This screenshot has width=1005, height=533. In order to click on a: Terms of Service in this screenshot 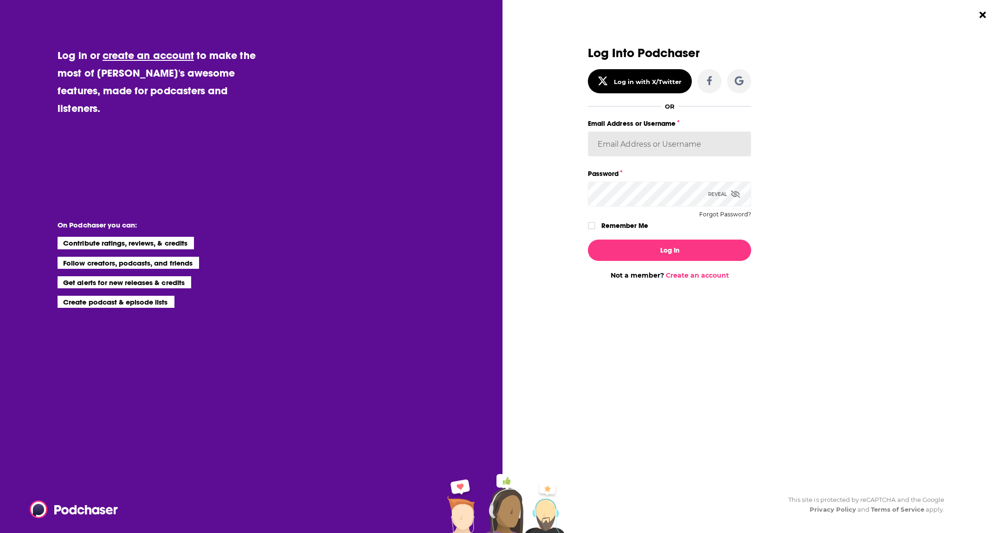, I will do `click(897, 509)`.